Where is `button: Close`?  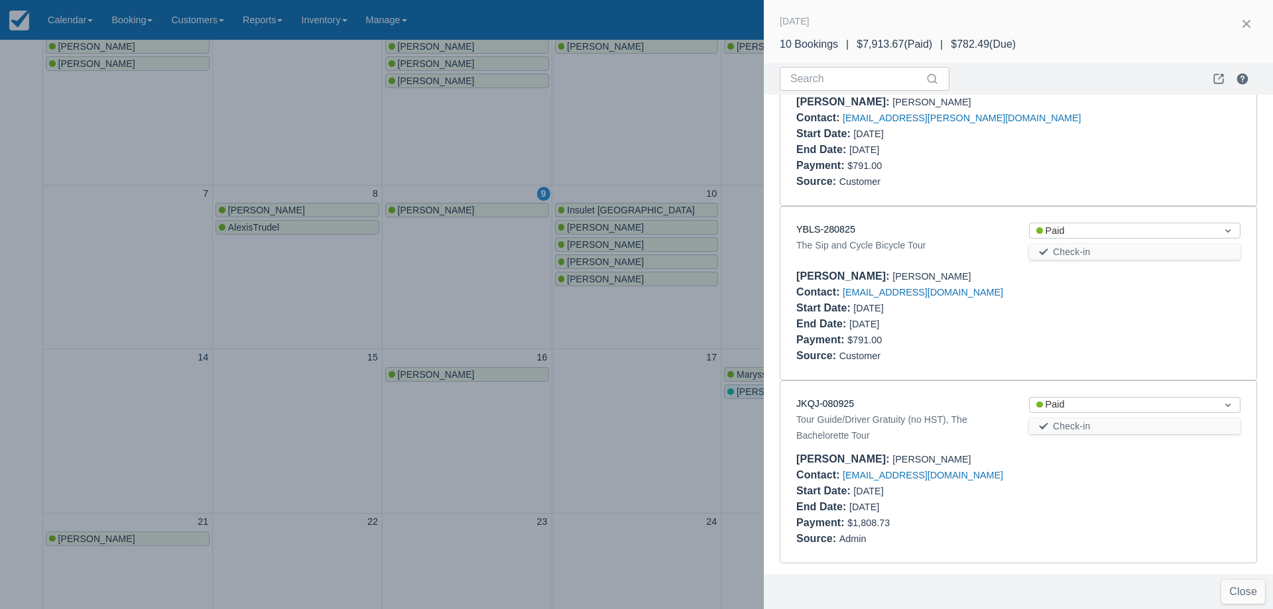 button: Close is located at coordinates (1243, 592).